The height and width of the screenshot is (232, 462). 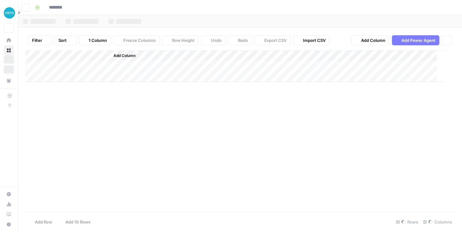 I want to click on button: Import CSV, so click(x=311, y=40).